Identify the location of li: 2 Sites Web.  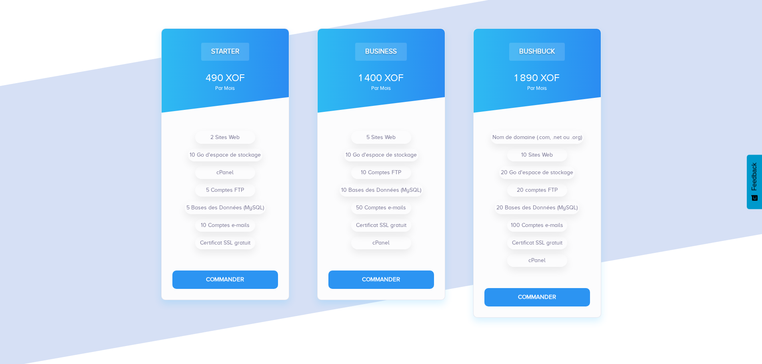
(225, 138).